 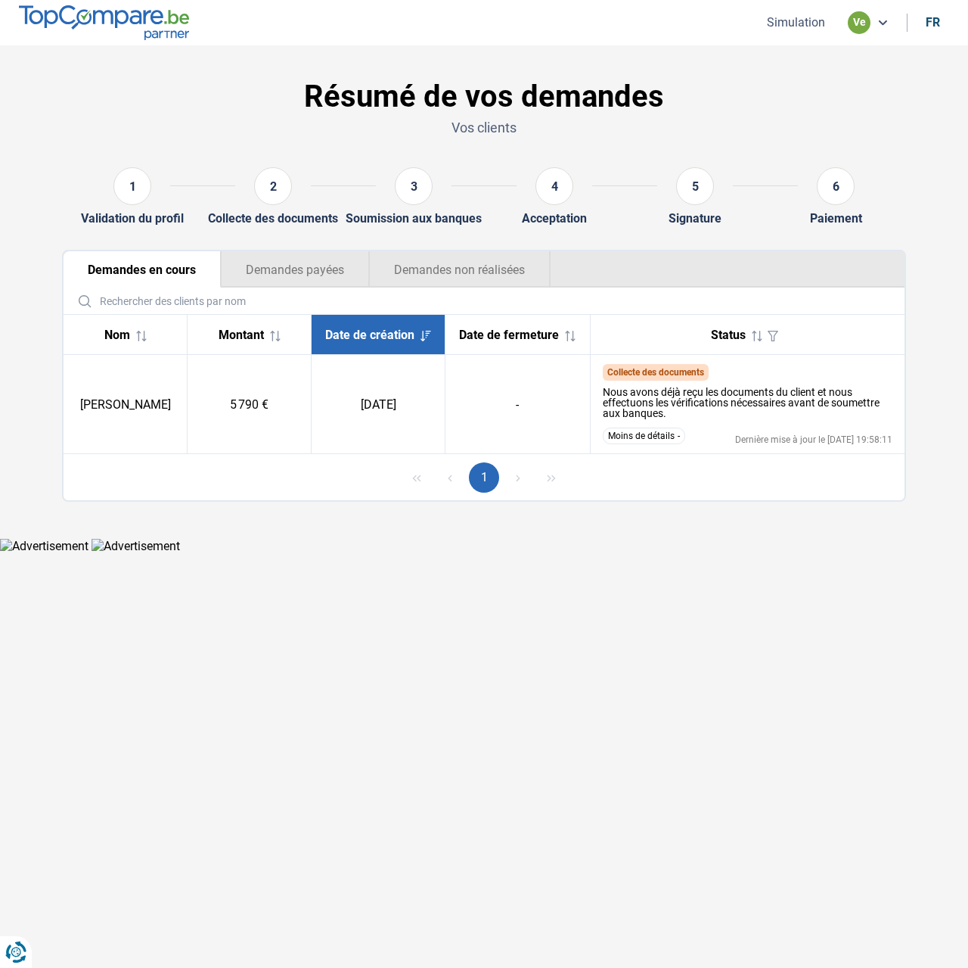 What do you see at coordinates (450, 477) in the screenshot?
I see `button: Previous Page` at bounding box center [450, 477].